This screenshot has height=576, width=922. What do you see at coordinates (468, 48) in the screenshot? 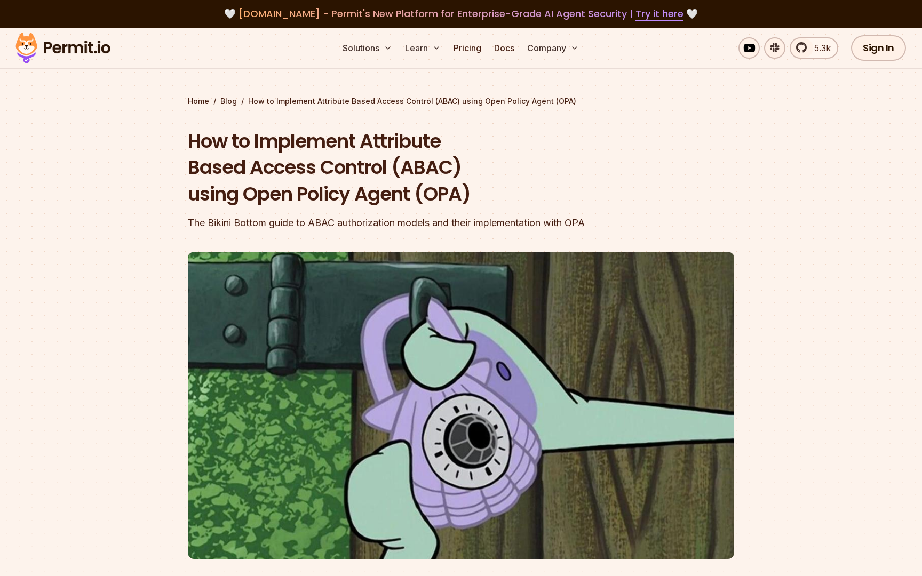
I see `a: Pricing` at bounding box center [468, 48].